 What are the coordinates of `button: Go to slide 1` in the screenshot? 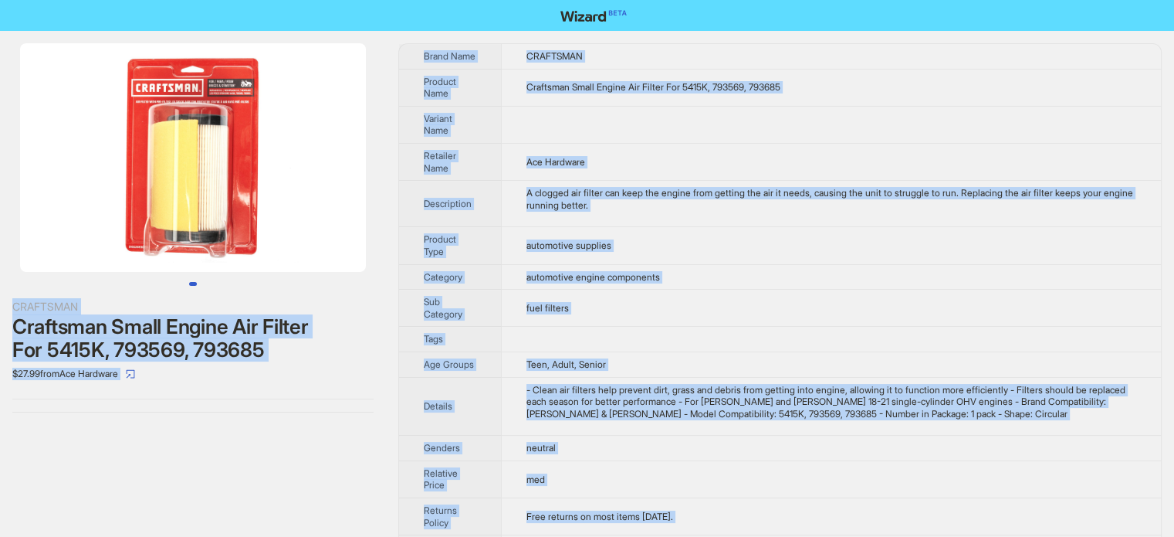 It's located at (193, 283).